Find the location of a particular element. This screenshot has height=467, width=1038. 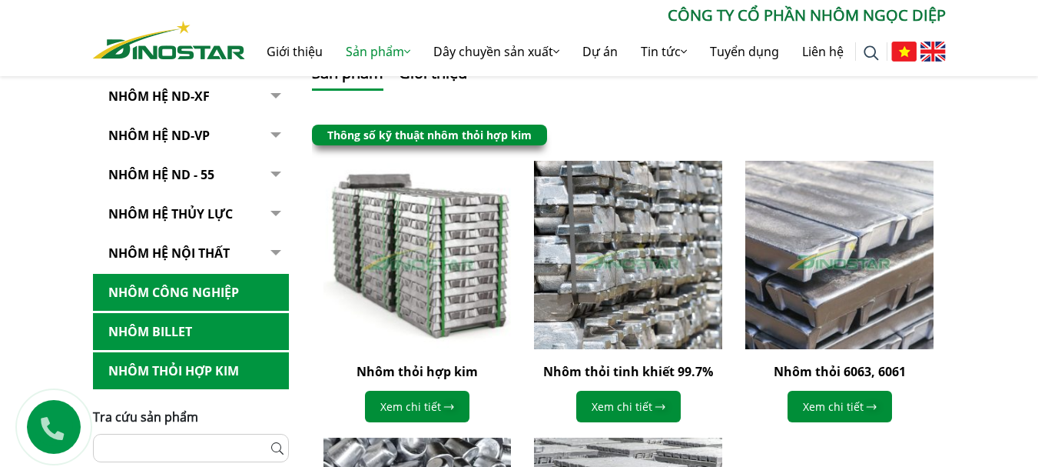

img: English is located at coordinates (933, 52).